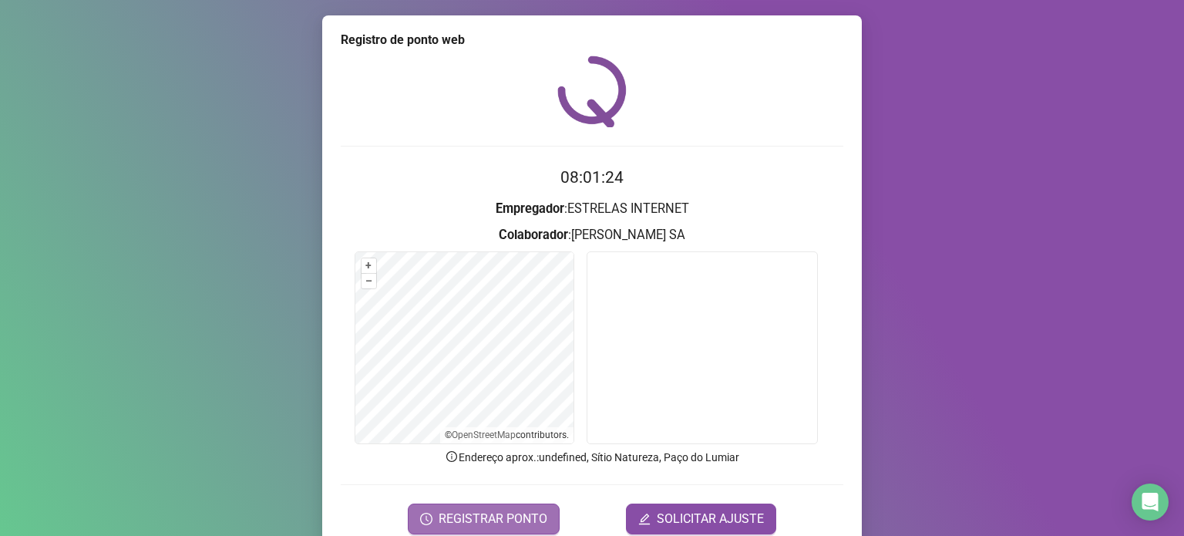  What do you see at coordinates (533, 234) in the screenshot?
I see `strong: Colaborador` at bounding box center [533, 234].